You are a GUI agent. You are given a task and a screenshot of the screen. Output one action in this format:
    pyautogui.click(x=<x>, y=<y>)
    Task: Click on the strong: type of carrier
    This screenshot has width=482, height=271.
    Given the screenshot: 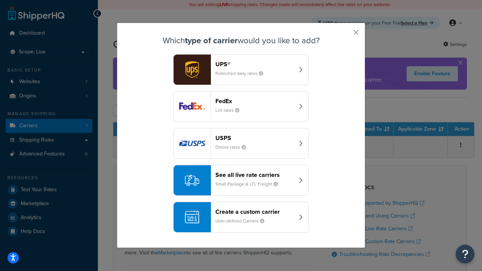 What is the action you would take?
    pyautogui.click(x=211, y=40)
    